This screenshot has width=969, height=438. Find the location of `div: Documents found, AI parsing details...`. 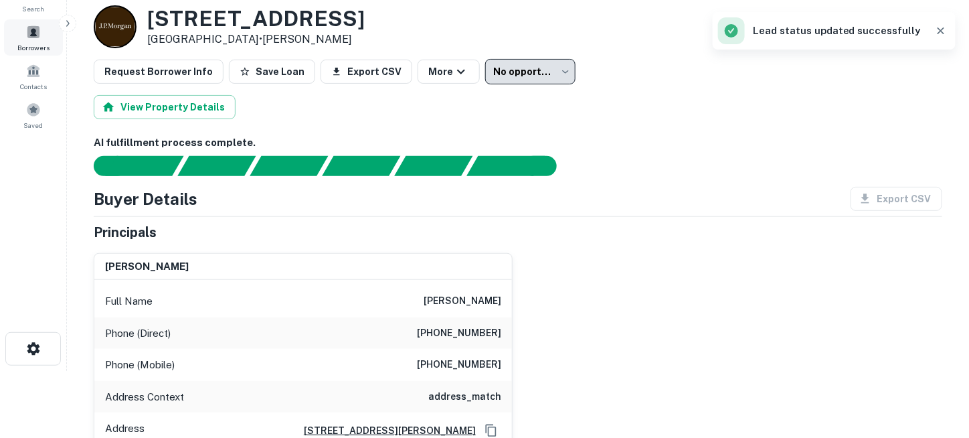

div: Documents found, AI parsing details... is located at coordinates (288, 166).